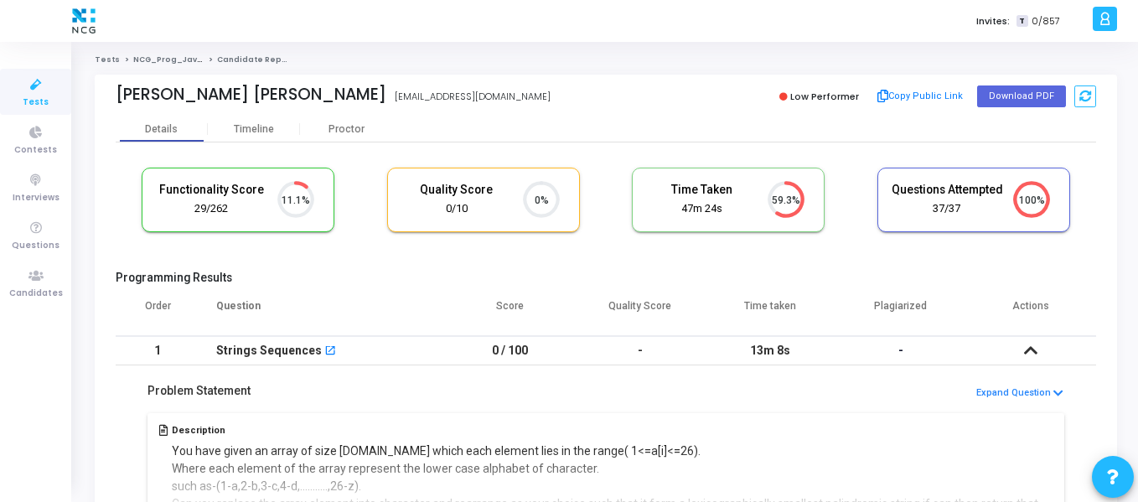 The width and height of the screenshot is (1138, 502). What do you see at coordinates (211, 189) in the screenshot?
I see `h5: Functionality Score` at bounding box center [211, 189].